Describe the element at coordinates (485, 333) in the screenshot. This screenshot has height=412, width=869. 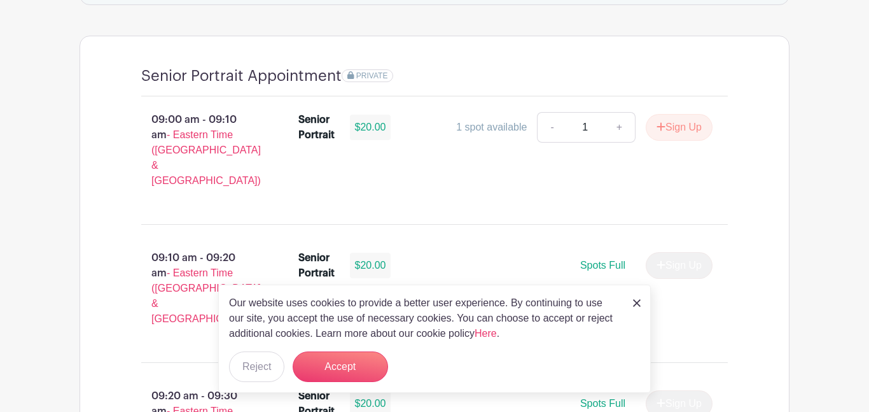
I see `a: Here` at that location.